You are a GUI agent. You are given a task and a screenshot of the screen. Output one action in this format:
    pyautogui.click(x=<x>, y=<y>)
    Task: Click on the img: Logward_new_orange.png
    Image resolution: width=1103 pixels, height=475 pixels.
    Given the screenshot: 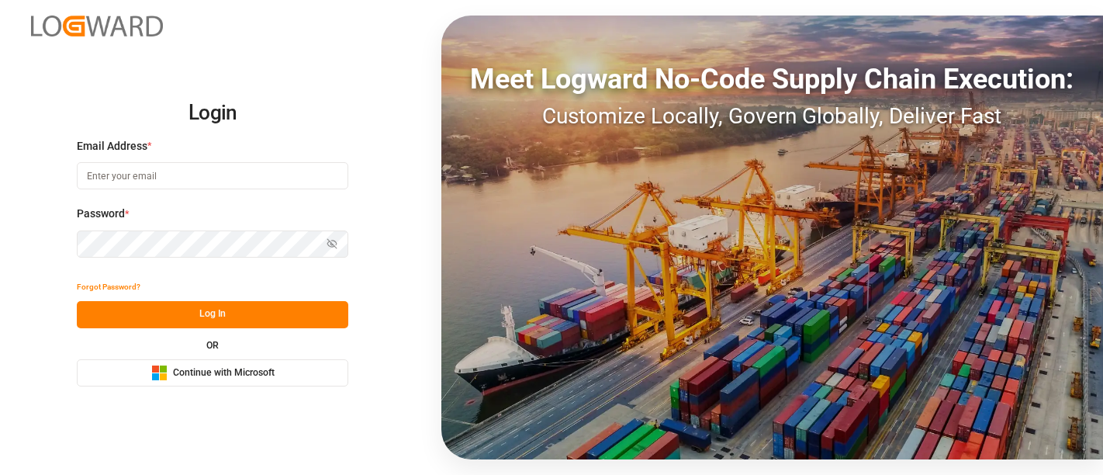 What is the action you would take?
    pyautogui.click(x=97, y=26)
    